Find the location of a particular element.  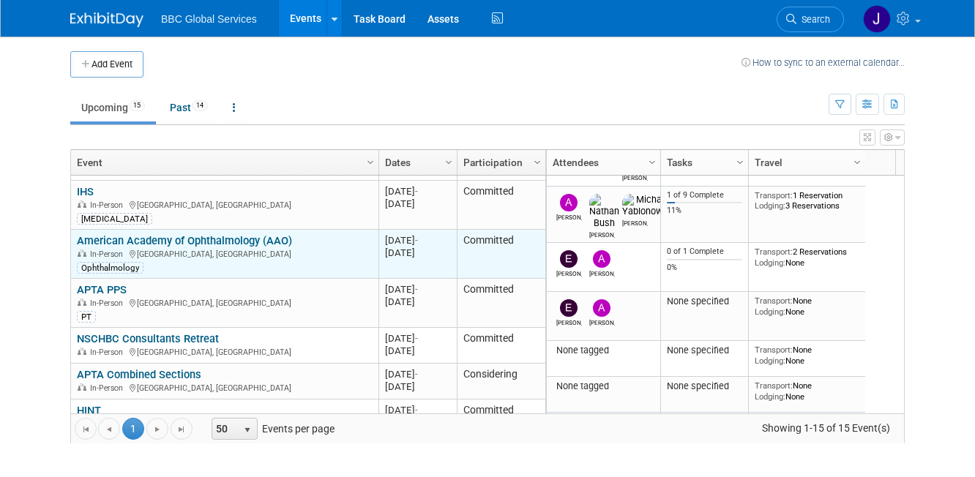

a: How to sync to an external calendar... is located at coordinates (823, 62).